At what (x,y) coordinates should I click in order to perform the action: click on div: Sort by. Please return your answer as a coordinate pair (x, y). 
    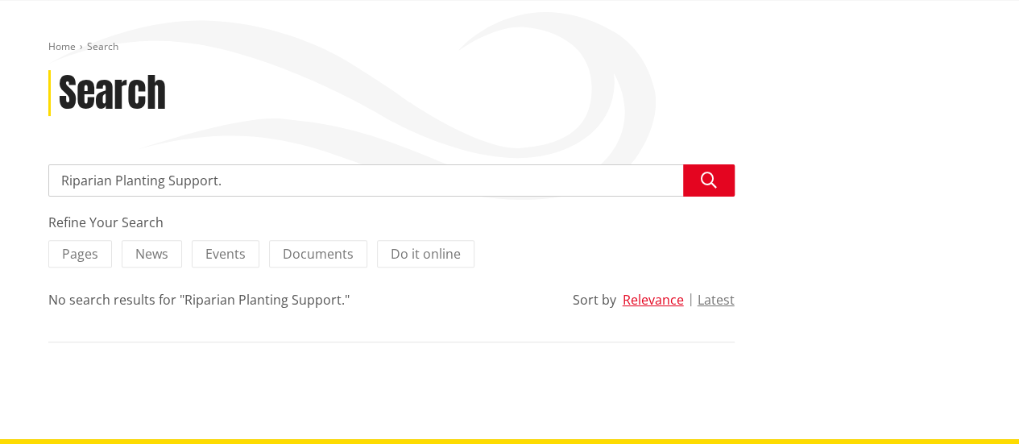
    Looking at the image, I should click on (594, 300).